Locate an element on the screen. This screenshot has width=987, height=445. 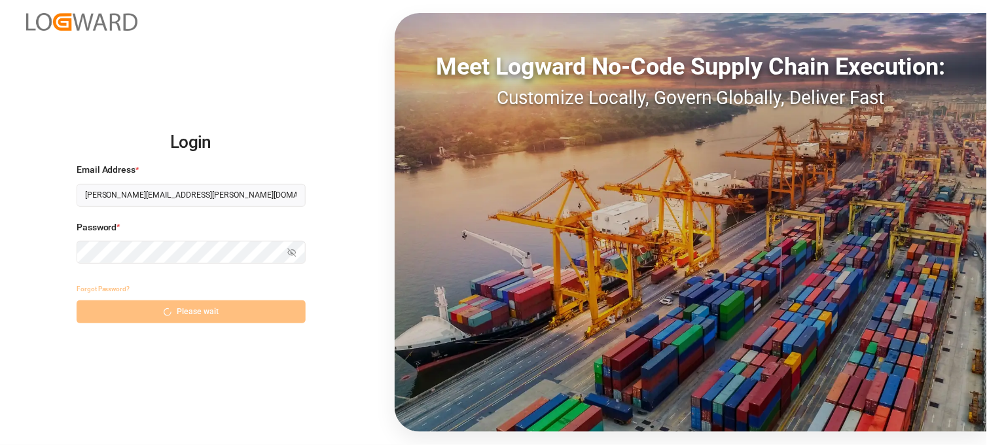
img: Logward_new_orange.png is located at coordinates (82, 22).